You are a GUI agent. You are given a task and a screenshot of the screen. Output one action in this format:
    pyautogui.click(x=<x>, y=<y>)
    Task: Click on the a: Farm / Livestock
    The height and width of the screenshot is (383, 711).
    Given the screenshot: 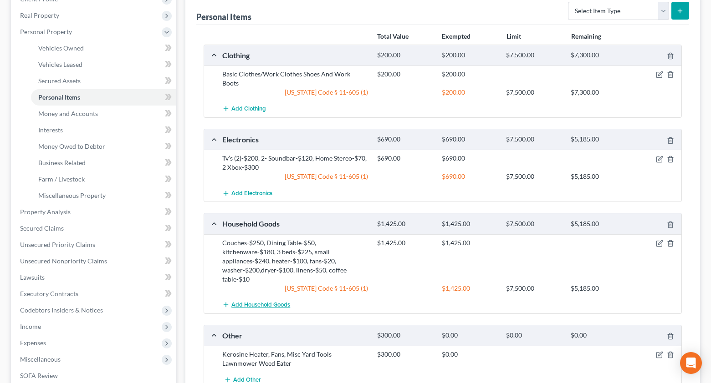 What is the action you would take?
    pyautogui.click(x=103, y=179)
    